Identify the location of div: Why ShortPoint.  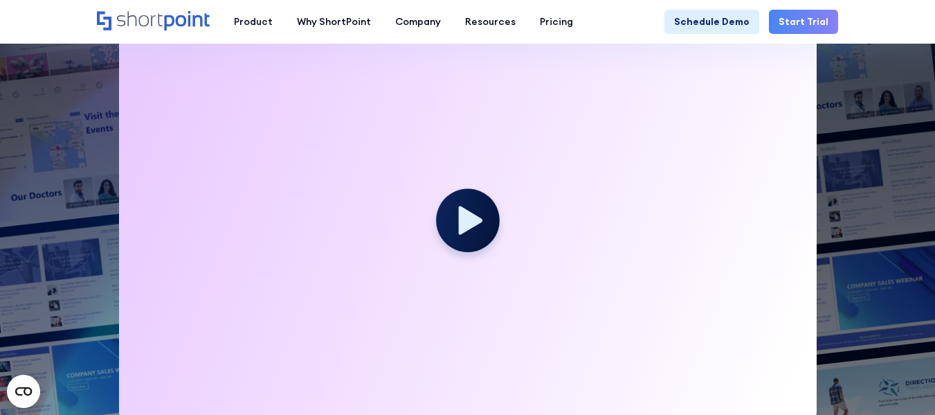
(334, 21).